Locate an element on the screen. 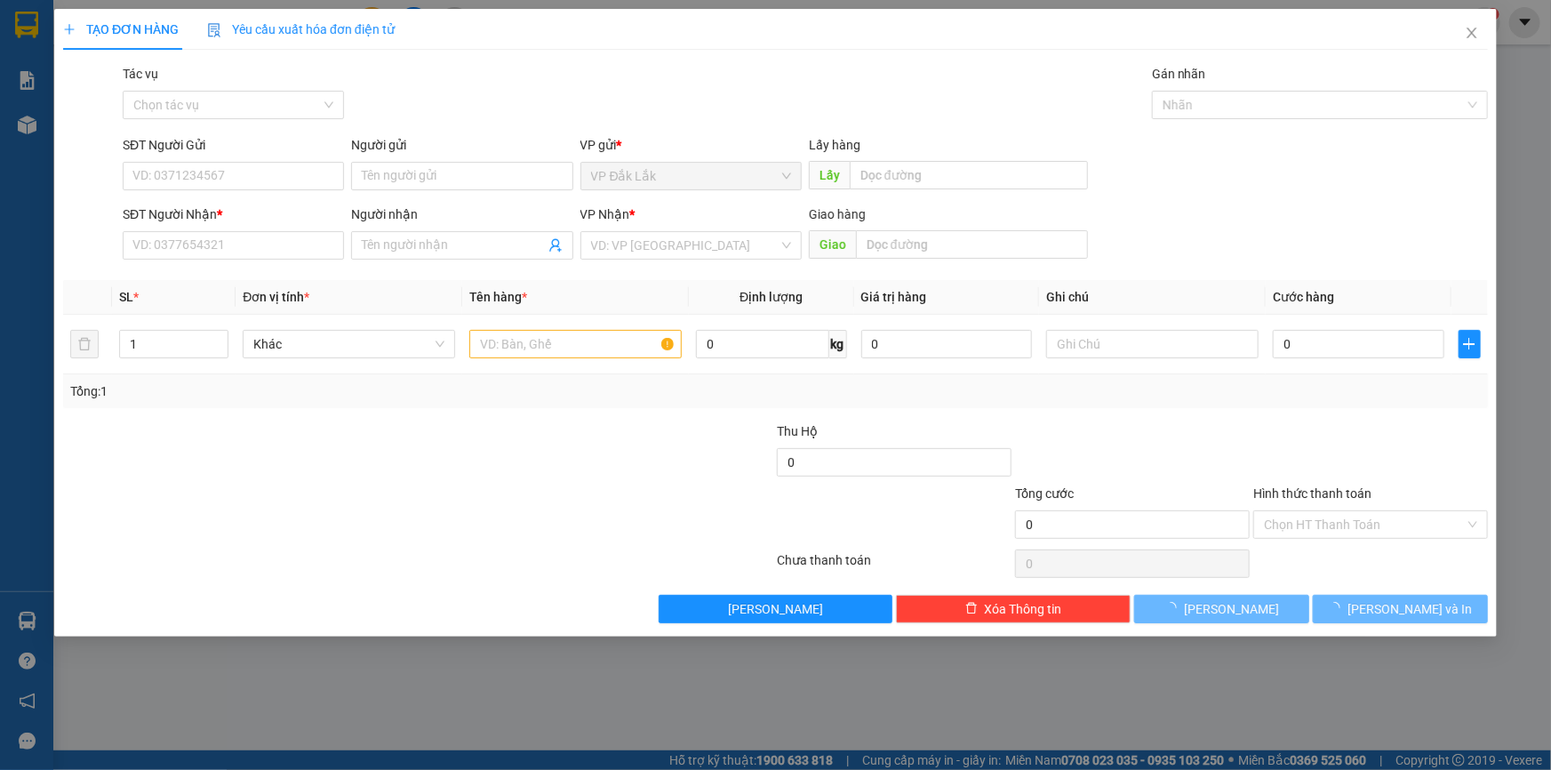  span: Đơn vị tính is located at coordinates (276, 297).